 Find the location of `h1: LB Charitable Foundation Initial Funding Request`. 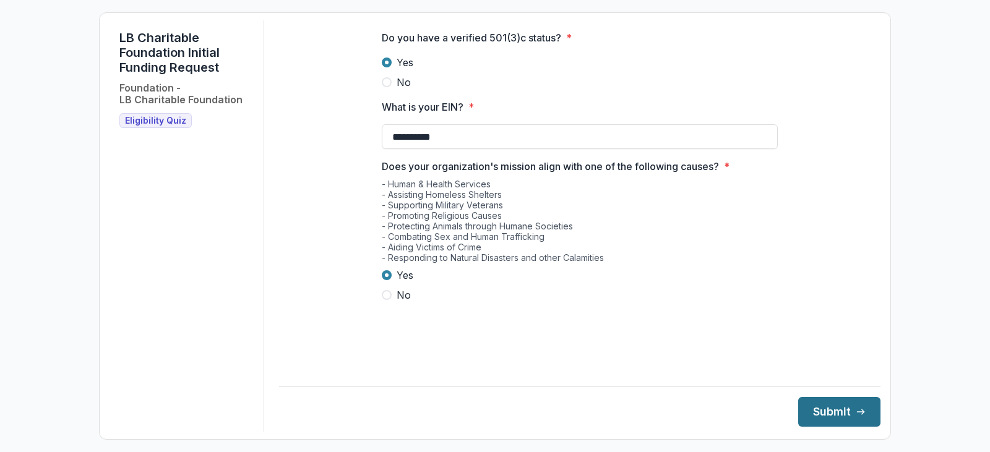

h1: LB Charitable Foundation Initial Funding Request is located at coordinates (186, 53).